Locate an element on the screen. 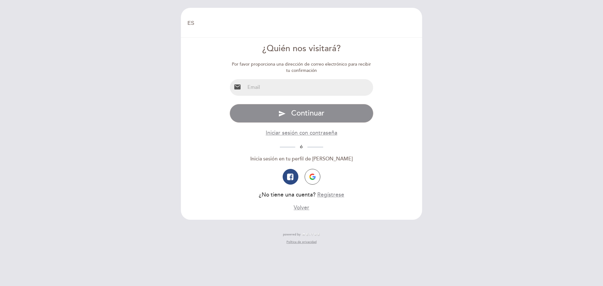 The width and height of the screenshot is (603, 286). button: send Continuar is located at coordinates (301, 113).